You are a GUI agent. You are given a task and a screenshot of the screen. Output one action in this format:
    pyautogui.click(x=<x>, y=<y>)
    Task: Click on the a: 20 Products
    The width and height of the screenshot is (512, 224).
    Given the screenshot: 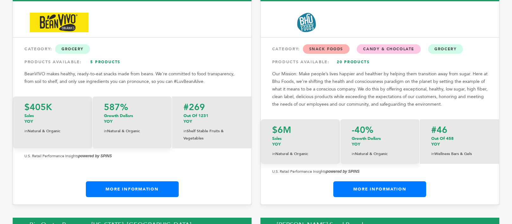 What is the action you would take?
    pyautogui.click(x=353, y=62)
    